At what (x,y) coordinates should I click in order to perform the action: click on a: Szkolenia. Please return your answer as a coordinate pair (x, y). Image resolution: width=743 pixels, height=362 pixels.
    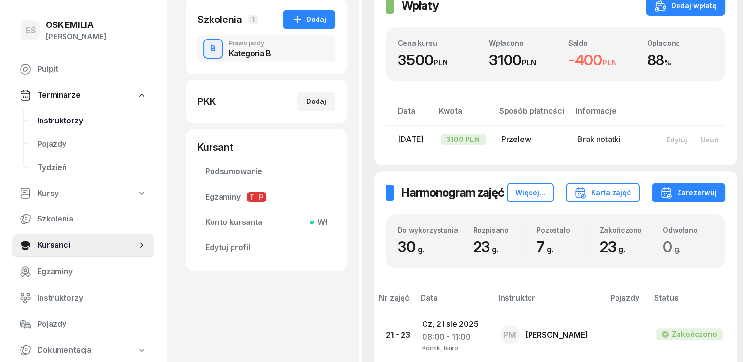
    Looking at the image, I should click on (83, 219).